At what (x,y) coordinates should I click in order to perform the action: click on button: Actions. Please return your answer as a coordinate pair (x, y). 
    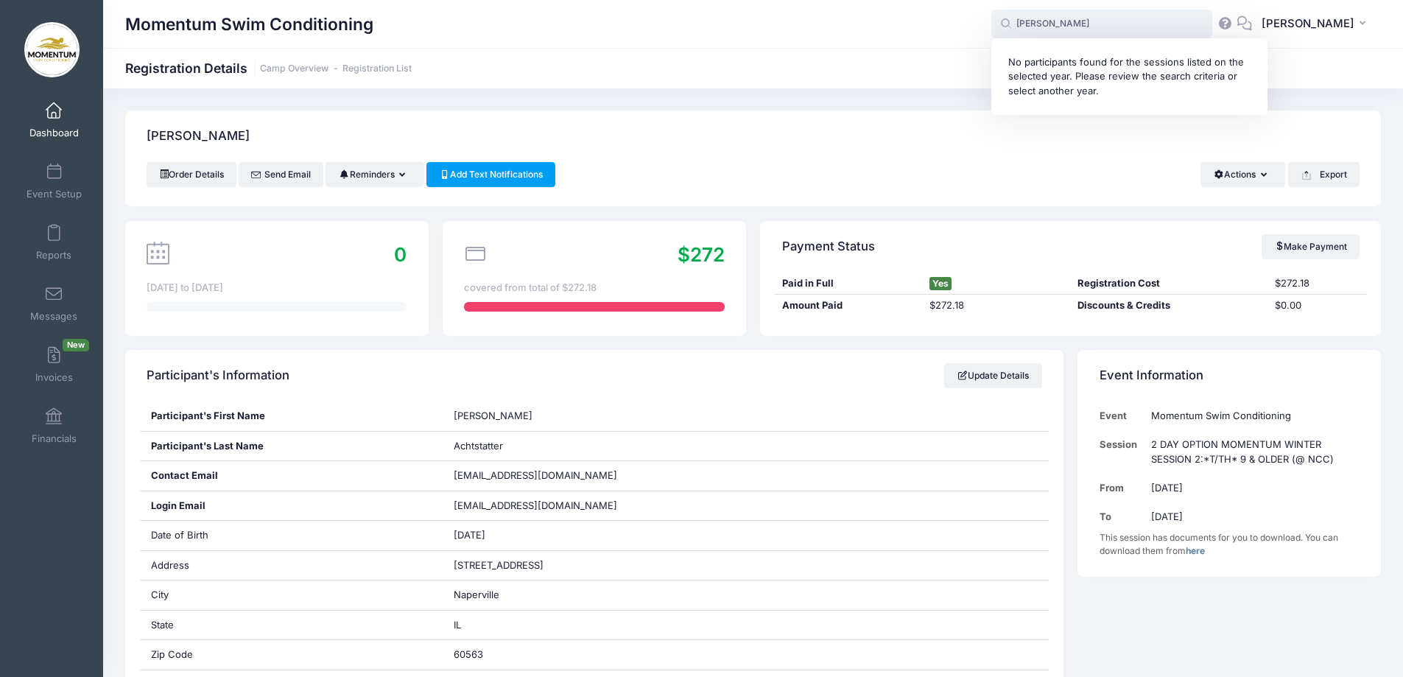
    Looking at the image, I should click on (1242, 175).